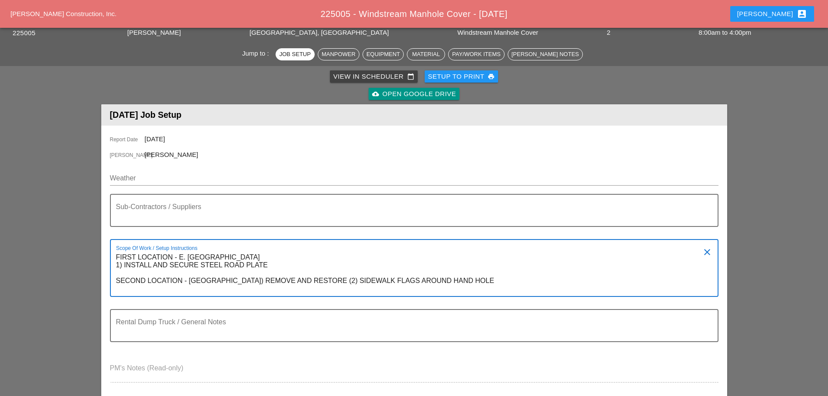 The height and width of the screenshot is (396, 828). What do you see at coordinates (295, 54) in the screenshot?
I see `div: Job Setup` at bounding box center [295, 54].